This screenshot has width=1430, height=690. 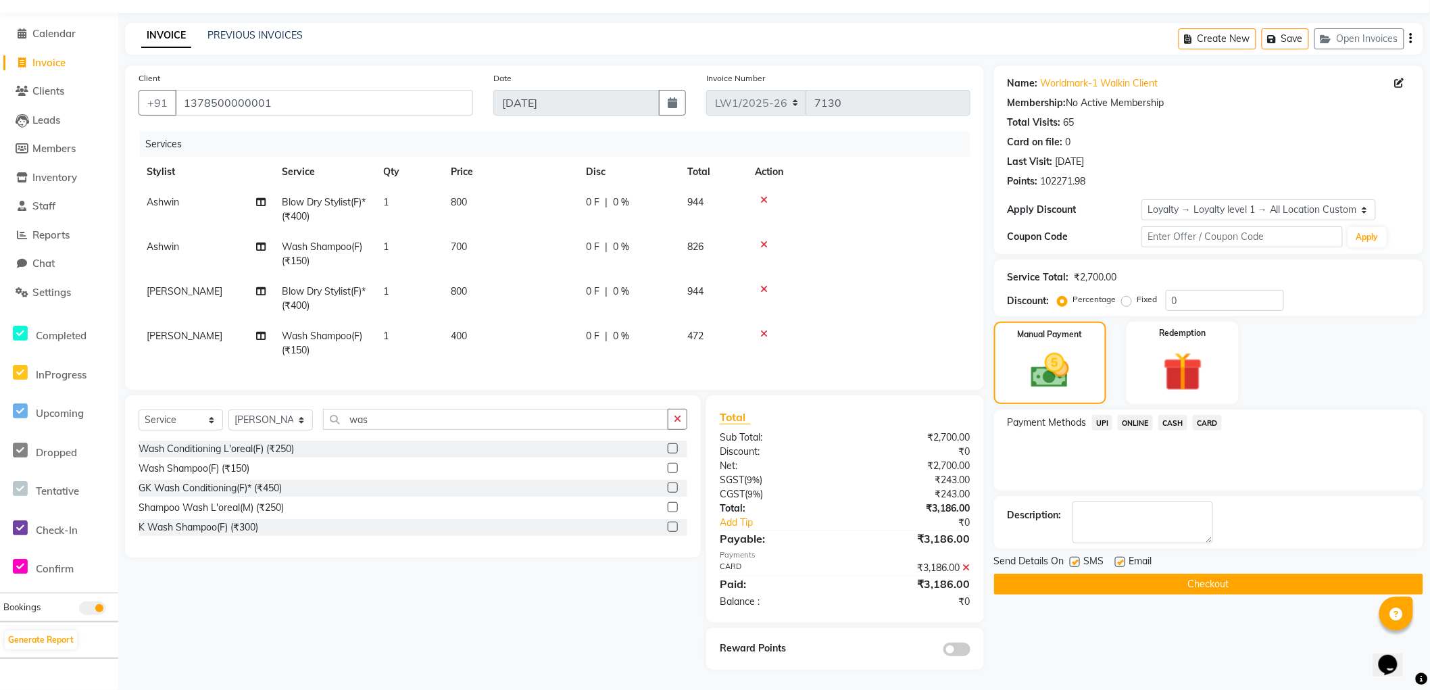 What do you see at coordinates (1102, 422) in the screenshot?
I see `span: UPI` at bounding box center [1102, 422].